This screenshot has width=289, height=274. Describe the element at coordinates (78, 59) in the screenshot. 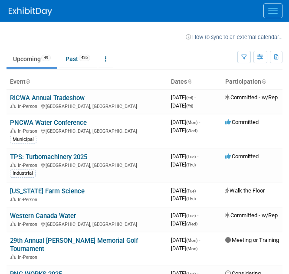

I see `a: Past426` at that location.